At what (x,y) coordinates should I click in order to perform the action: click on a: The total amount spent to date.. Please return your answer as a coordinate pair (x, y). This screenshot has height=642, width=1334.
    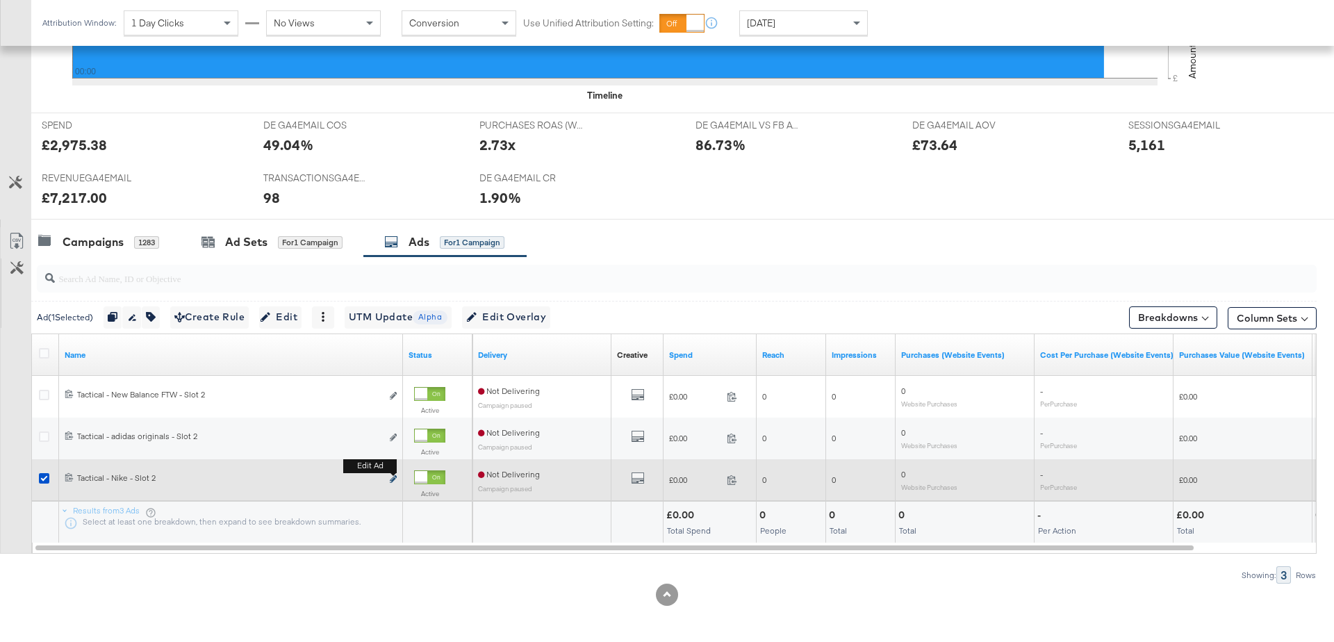
    Looking at the image, I should click on (710, 355).